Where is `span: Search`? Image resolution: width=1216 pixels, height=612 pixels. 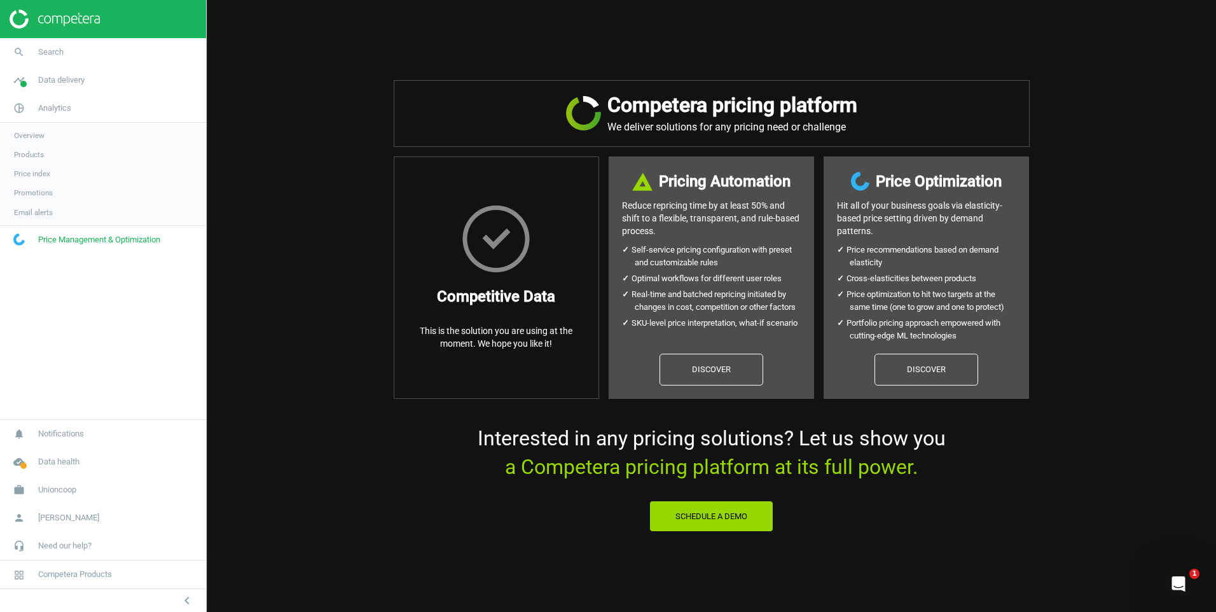
span: Search is located at coordinates (51, 52).